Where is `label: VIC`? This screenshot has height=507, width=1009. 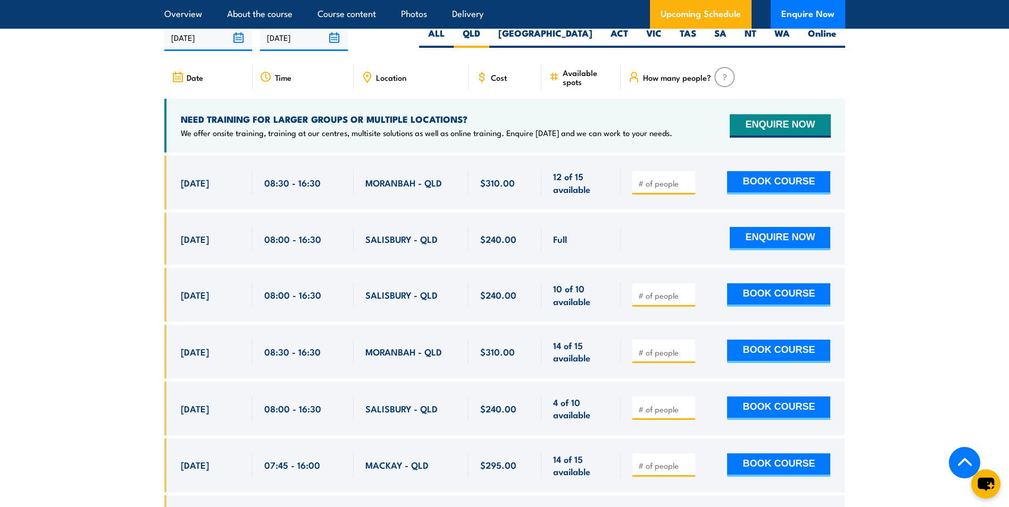 label: VIC is located at coordinates (654, 37).